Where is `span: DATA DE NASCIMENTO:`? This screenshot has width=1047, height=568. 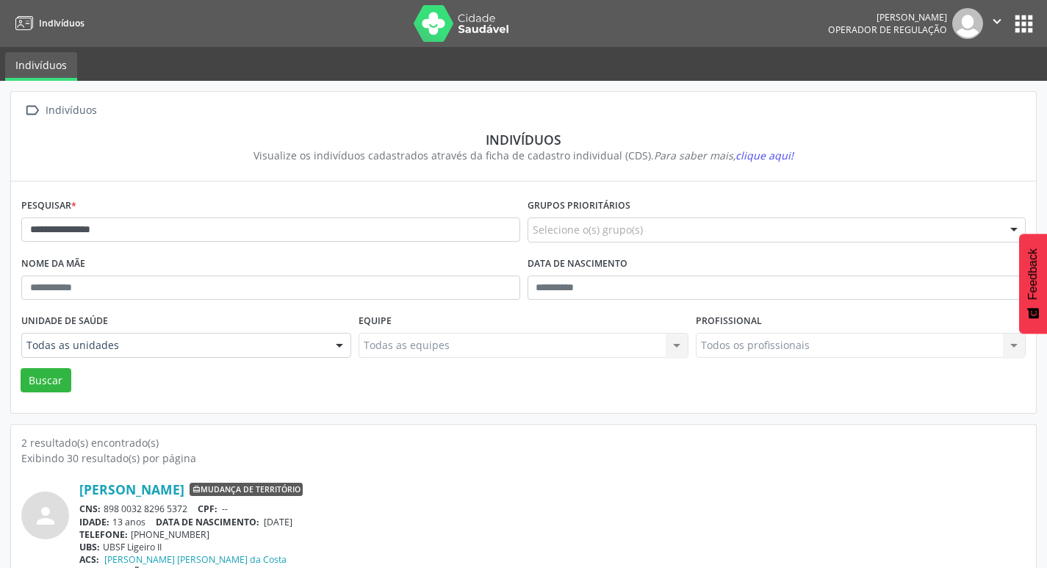 span: DATA DE NASCIMENTO: is located at coordinates (207, 521).